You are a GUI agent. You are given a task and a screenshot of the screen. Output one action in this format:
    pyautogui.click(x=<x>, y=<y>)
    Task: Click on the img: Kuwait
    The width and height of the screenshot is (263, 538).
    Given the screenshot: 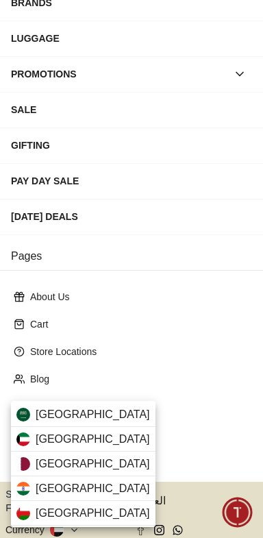 What is the action you would take?
    pyautogui.click(x=23, y=439)
    